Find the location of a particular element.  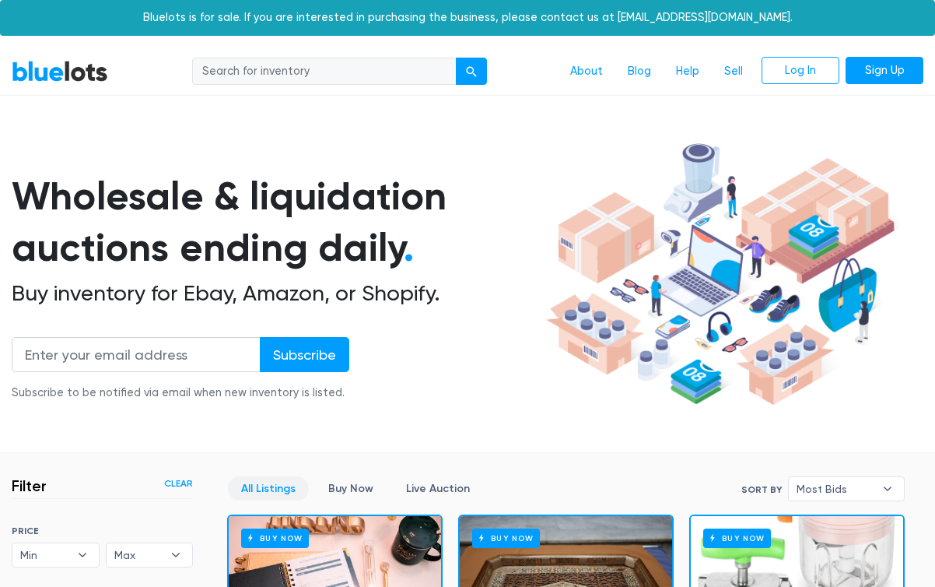

input: Search for inventory is located at coordinates (324, 72).